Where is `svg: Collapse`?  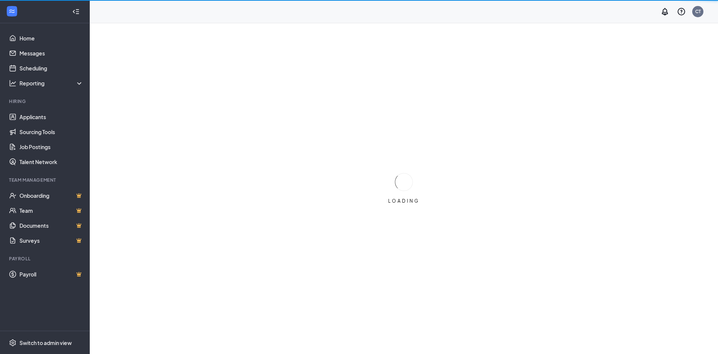
svg: Collapse is located at coordinates (76, 12).